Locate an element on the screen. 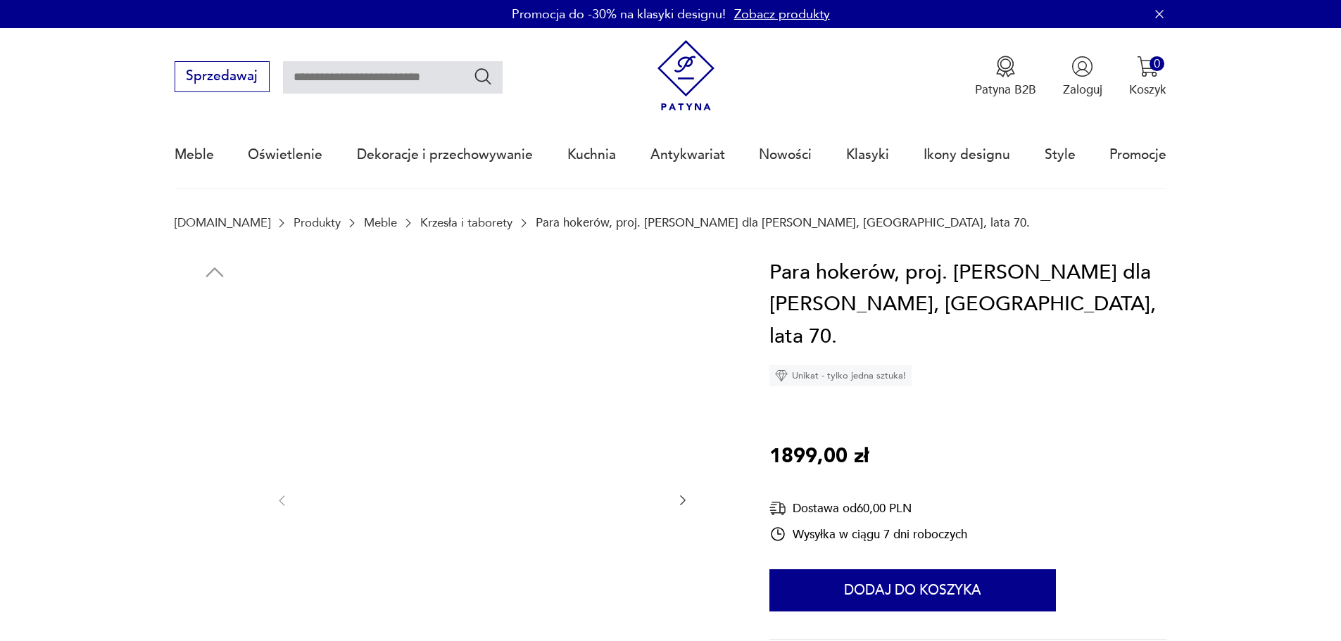 This screenshot has width=1341, height=641. button: Dodaj do koszyka is located at coordinates (912, 590).